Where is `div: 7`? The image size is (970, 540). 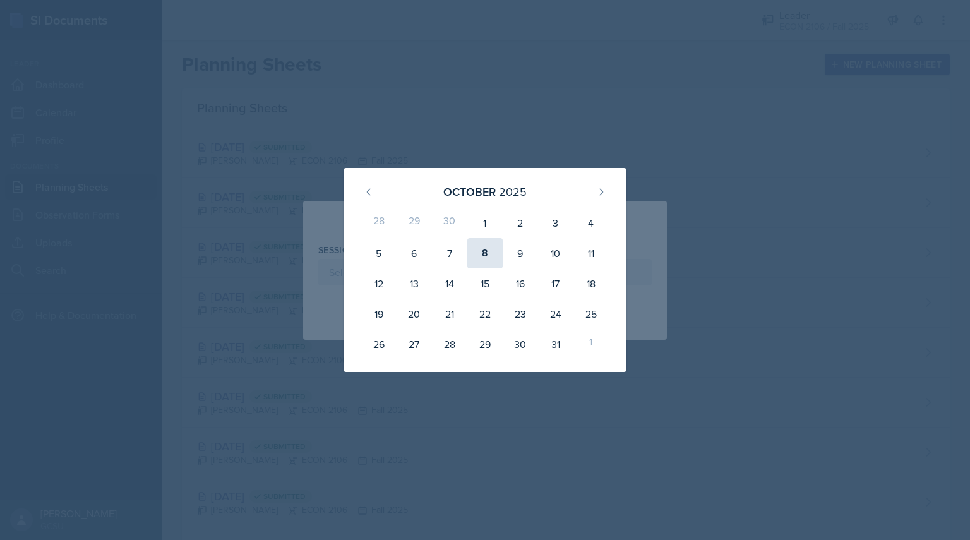 div: 7 is located at coordinates (450, 253).